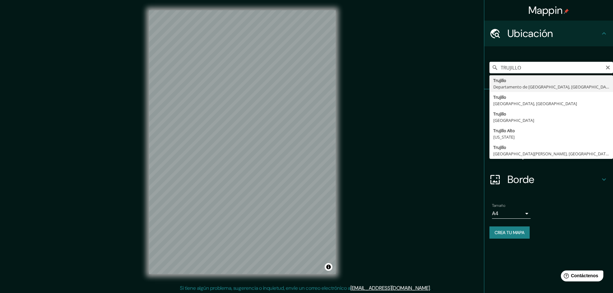  I want to click on div: Patas, so click(549, 102).